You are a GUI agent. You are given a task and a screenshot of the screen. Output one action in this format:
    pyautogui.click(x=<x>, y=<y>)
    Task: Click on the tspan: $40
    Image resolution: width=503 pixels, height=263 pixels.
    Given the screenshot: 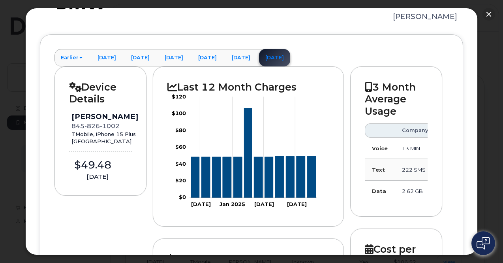 What is the action you would take?
    pyautogui.click(x=181, y=164)
    